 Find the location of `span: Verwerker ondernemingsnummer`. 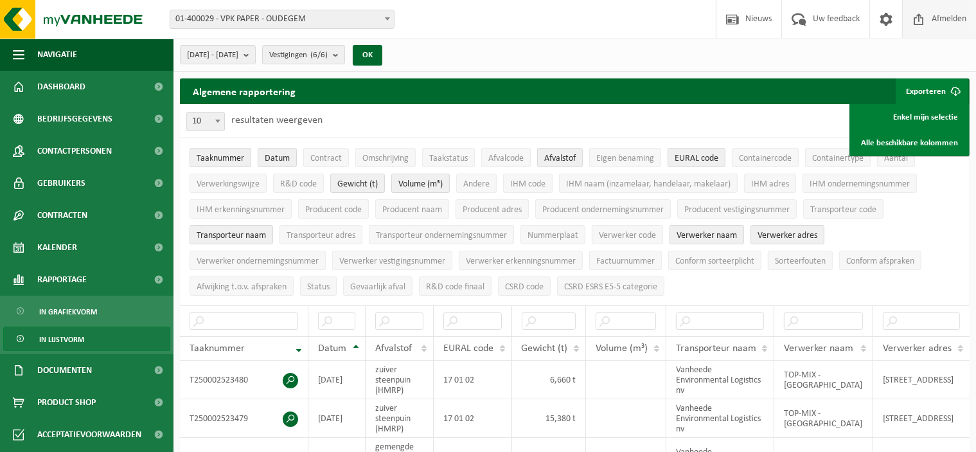

span: Verwerker ondernemingsnummer is located at coordinates (258, 261).